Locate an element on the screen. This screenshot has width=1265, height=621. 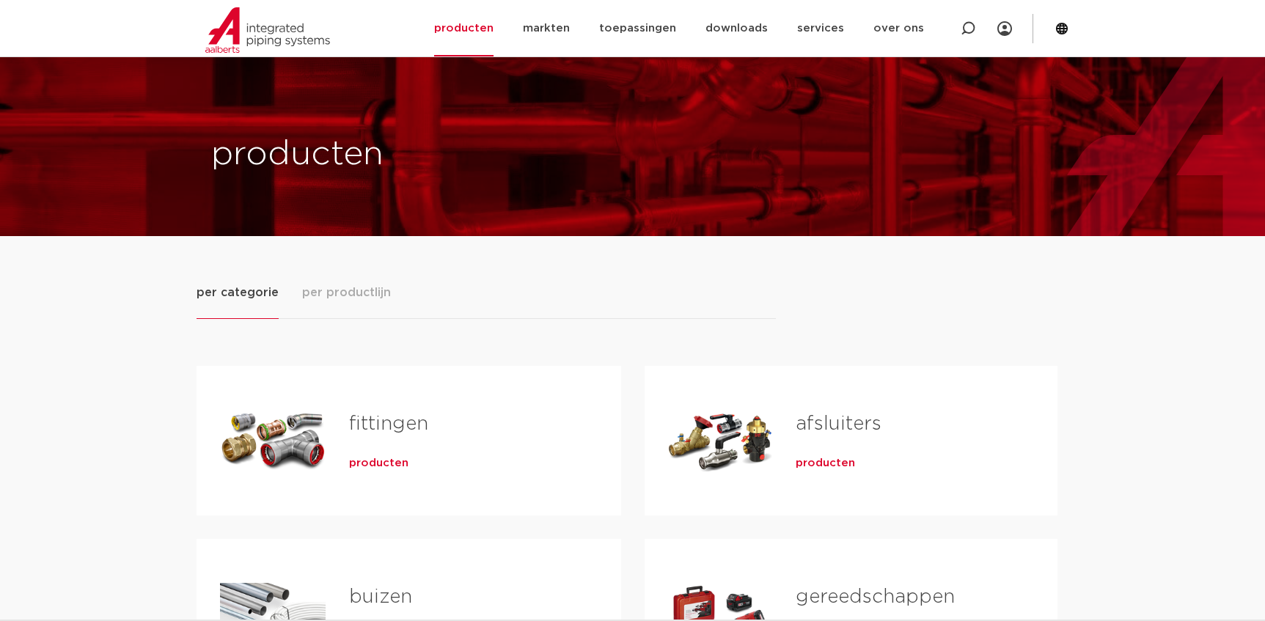
a: buizen is located at coordinates (381, 597).